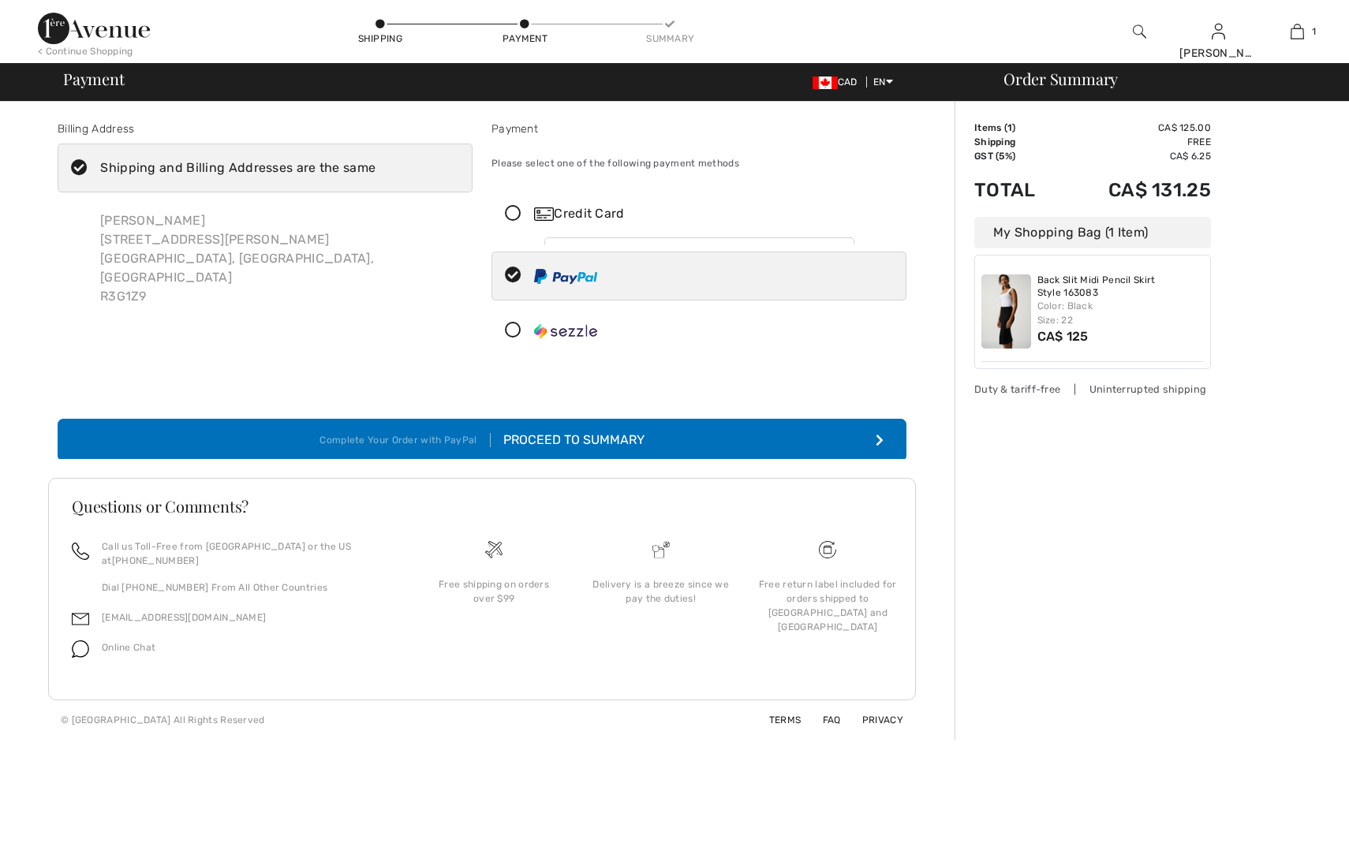  Describe the element at coordinates (237, 168) in the screenshot. I see `div: Shipping and Billing Addresses are the same` at that location.